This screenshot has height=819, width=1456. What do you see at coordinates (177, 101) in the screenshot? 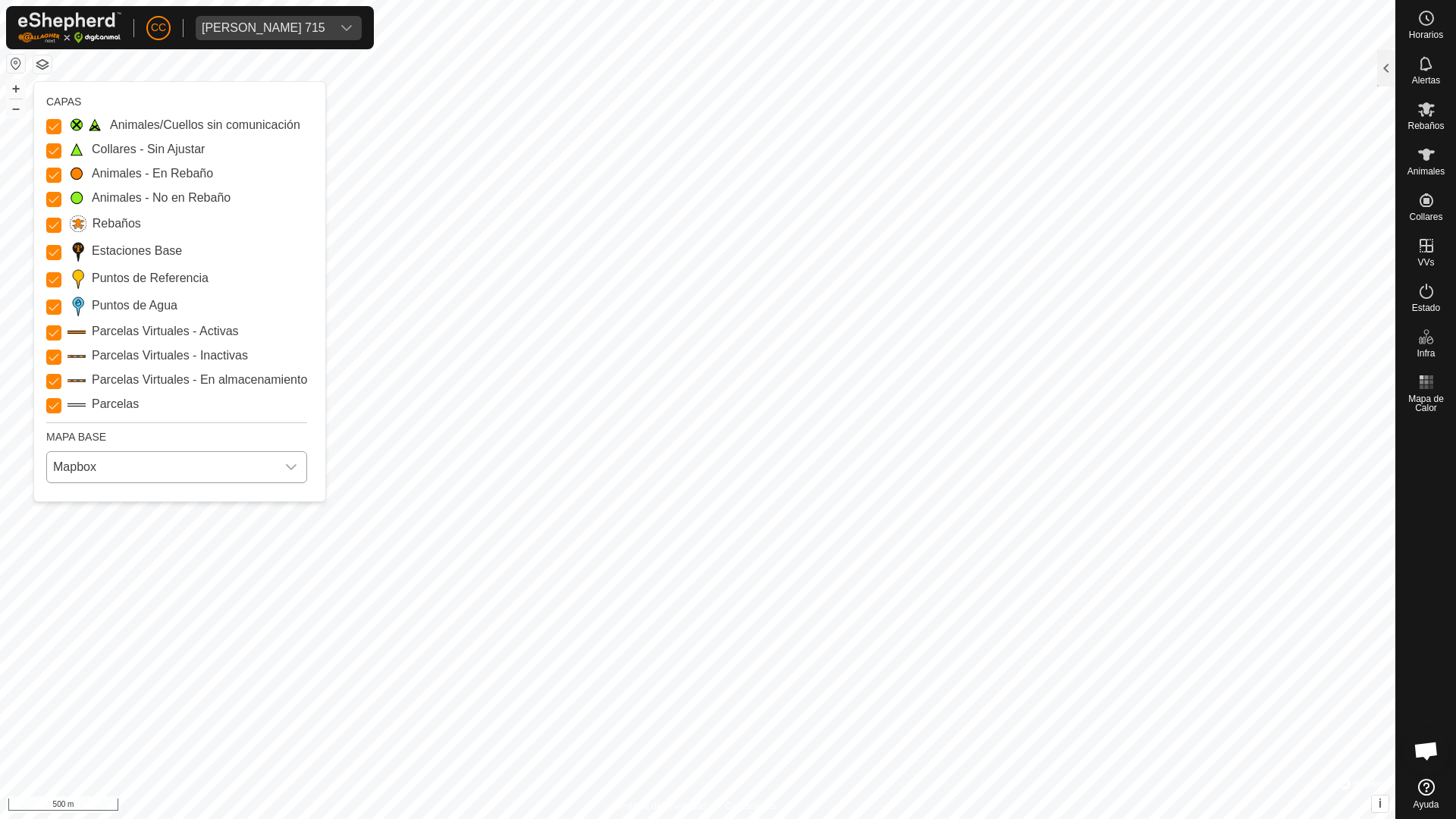
I see `div: CAPAS` at bounding box center [177, 101].